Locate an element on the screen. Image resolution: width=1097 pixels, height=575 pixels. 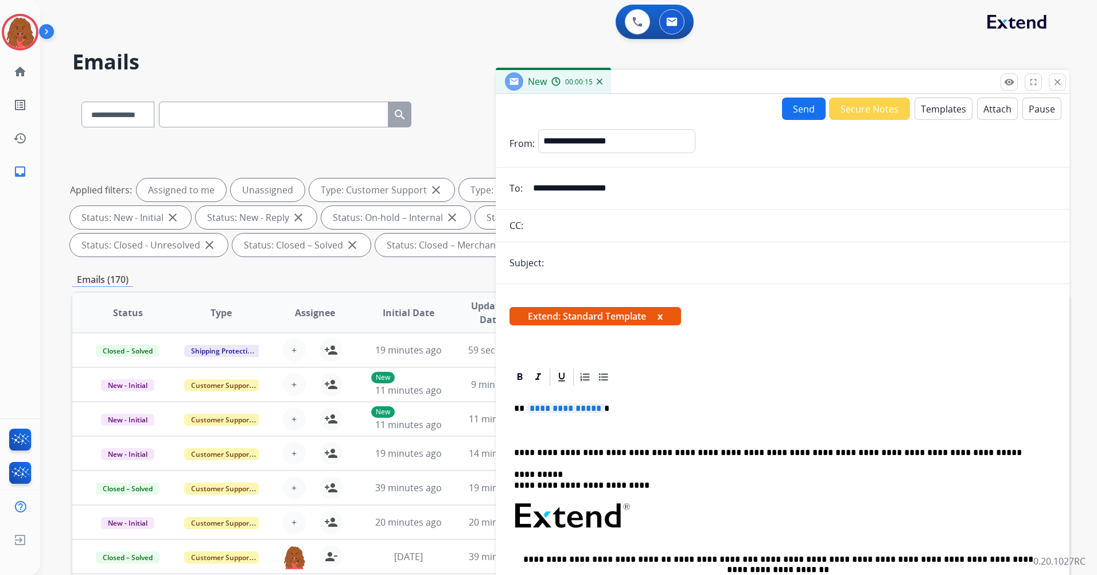
div: Bold is located at coordinates (520, 377).